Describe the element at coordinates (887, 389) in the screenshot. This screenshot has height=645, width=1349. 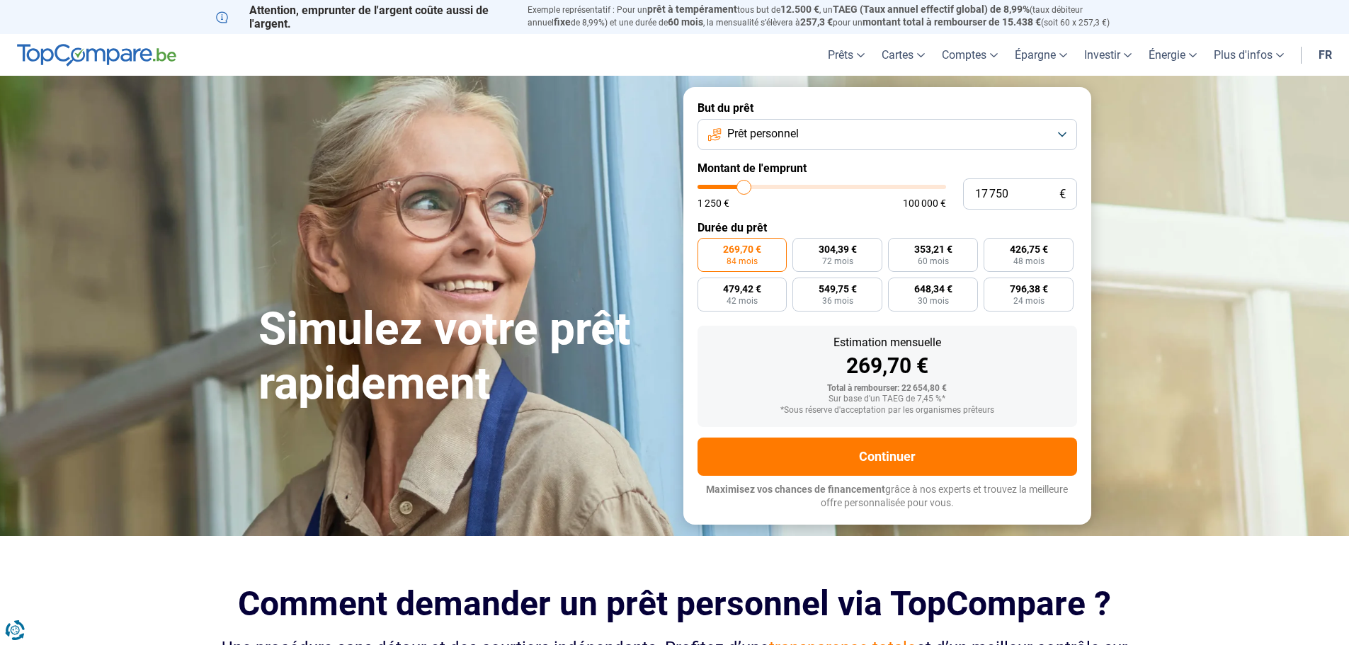
I see `div: Total à rembourser: 22 654,80 €` at that location.